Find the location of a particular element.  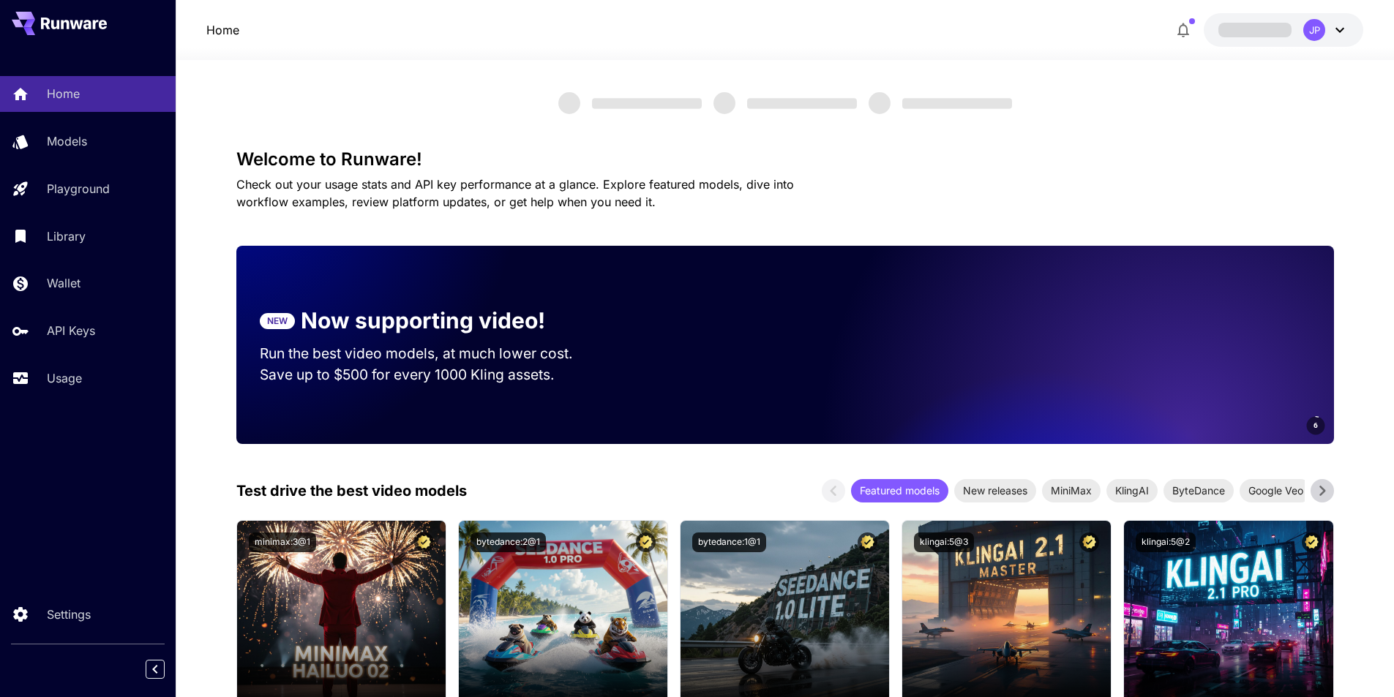

button: klingai:5@2 is located at coordinates (1165, 542).